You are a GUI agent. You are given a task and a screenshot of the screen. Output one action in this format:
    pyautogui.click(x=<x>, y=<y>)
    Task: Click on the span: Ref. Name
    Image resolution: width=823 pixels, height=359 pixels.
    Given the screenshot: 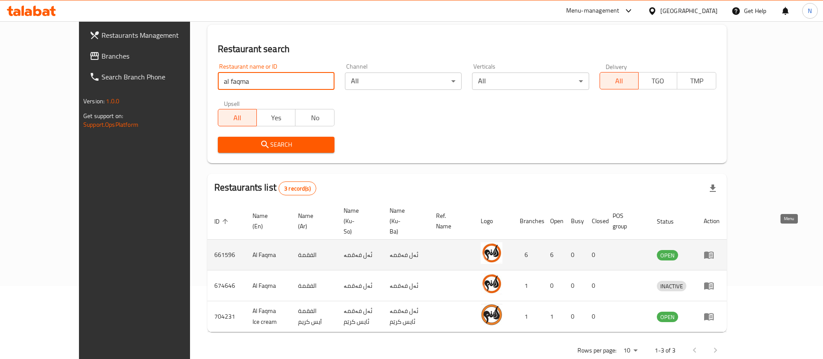 What is the action you would take?
    pyautogui.click(x=450, y=221)
    